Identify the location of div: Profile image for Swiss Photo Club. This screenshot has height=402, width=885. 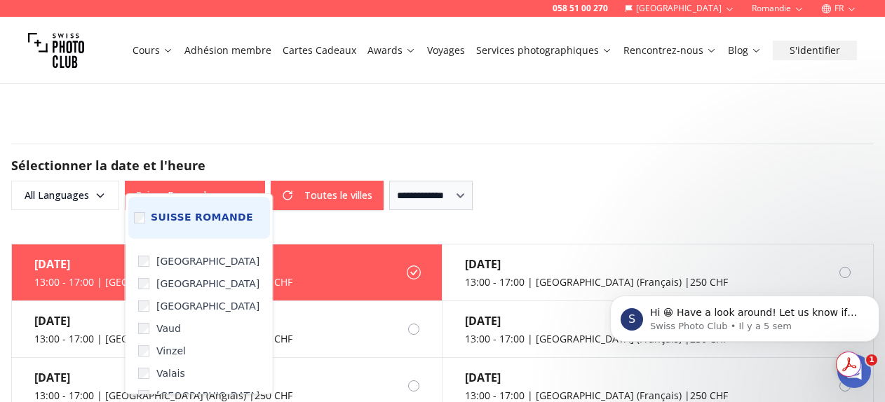
(27, 53).